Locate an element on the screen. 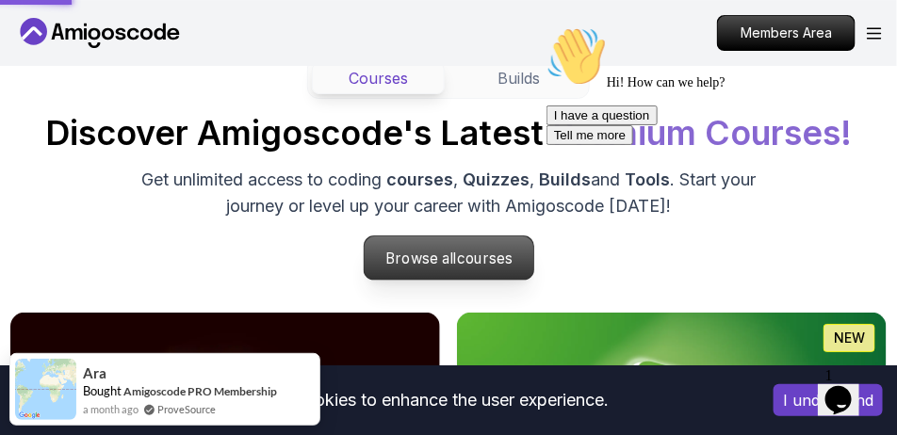  span: Quizzes is located at coordinates (495, 179).